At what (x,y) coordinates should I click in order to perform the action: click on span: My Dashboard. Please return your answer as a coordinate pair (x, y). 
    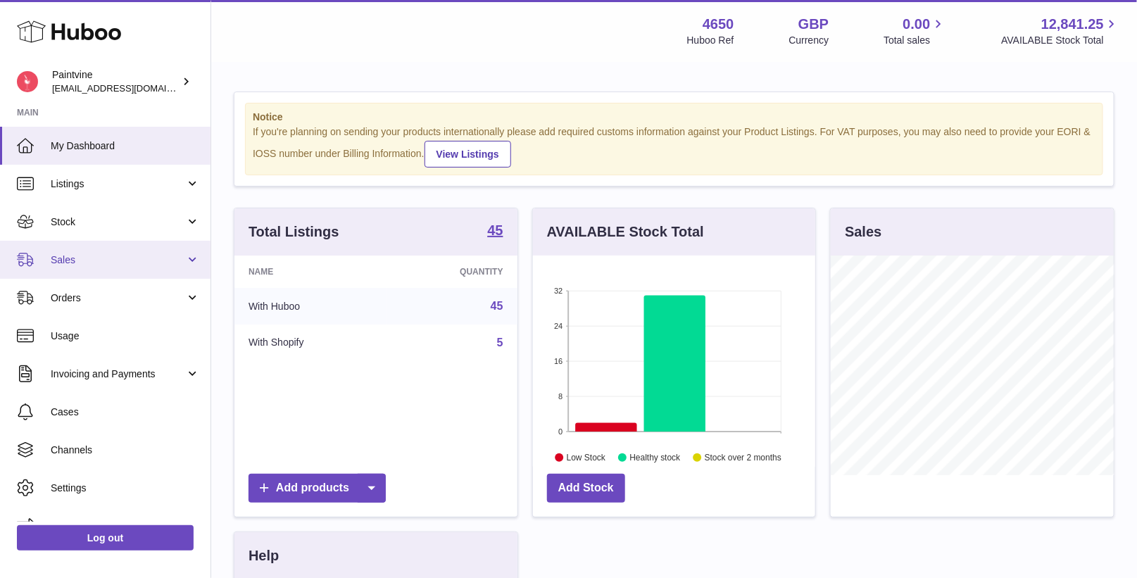
    Looking at the image, I should click on (125, 146).